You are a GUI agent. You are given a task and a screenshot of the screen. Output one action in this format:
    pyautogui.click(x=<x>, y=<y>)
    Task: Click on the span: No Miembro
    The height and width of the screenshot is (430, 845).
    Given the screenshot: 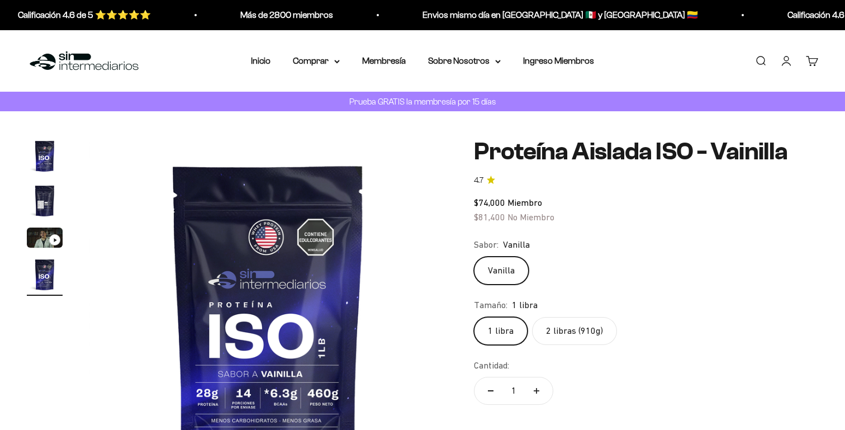 What is the action you would take?
    pyautogui.click(x=531, y=217)
    